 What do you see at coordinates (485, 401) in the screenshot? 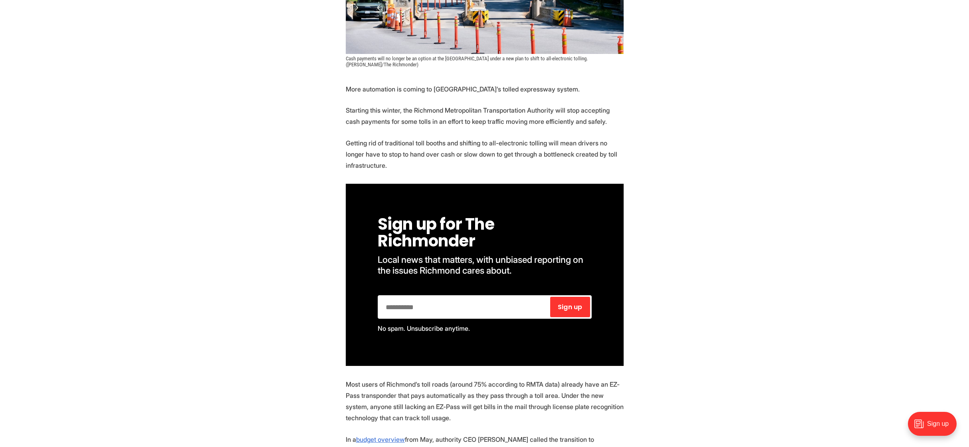
I see `p: Most users of Richmond’s toll roads (around 75% according to RMTA data) already have an EZ-Pass t...` at bounding box center [485, 401].